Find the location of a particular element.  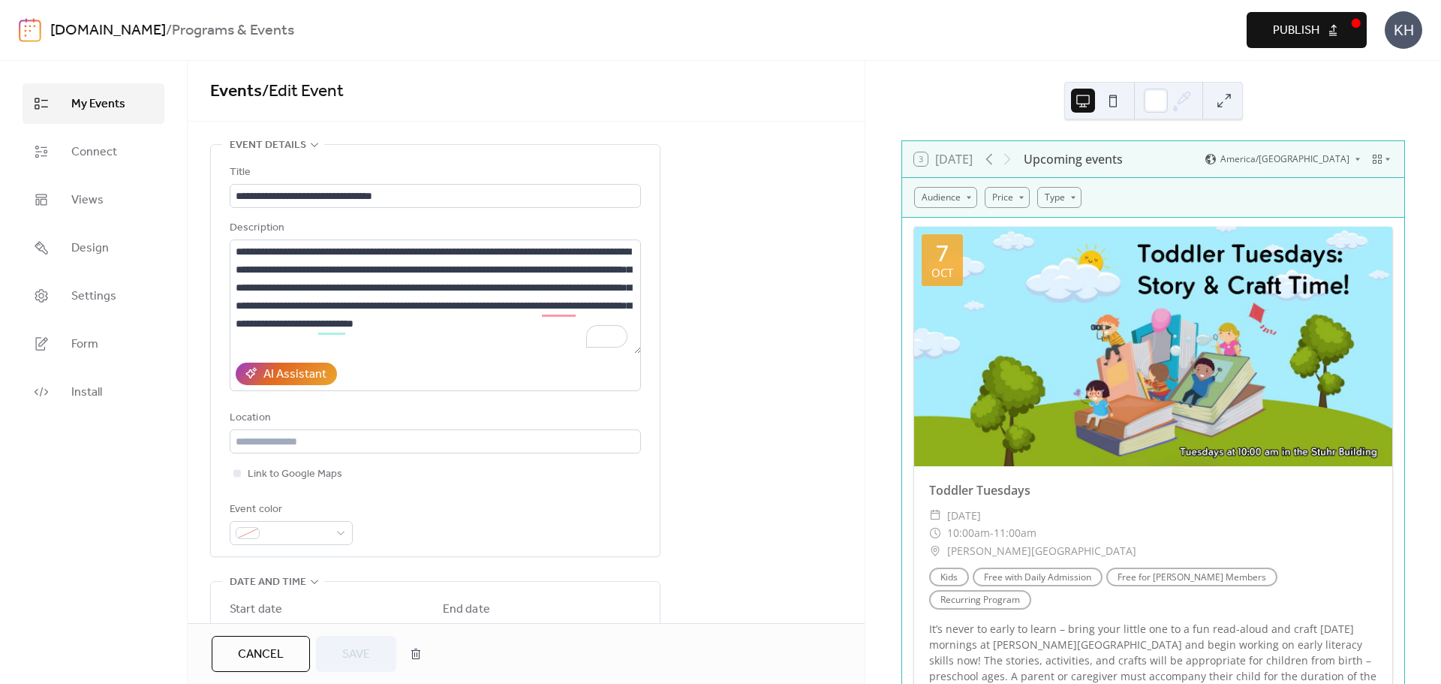

a: Settings is located at coordinates (93, 296).